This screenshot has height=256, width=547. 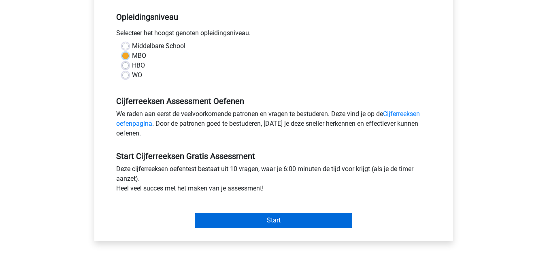 What do you see at coordinates (274, 156) in the screenshot?
I see `h5: Start Cijferreeksen Gratis Assessment` at bounding box center [274, 156].